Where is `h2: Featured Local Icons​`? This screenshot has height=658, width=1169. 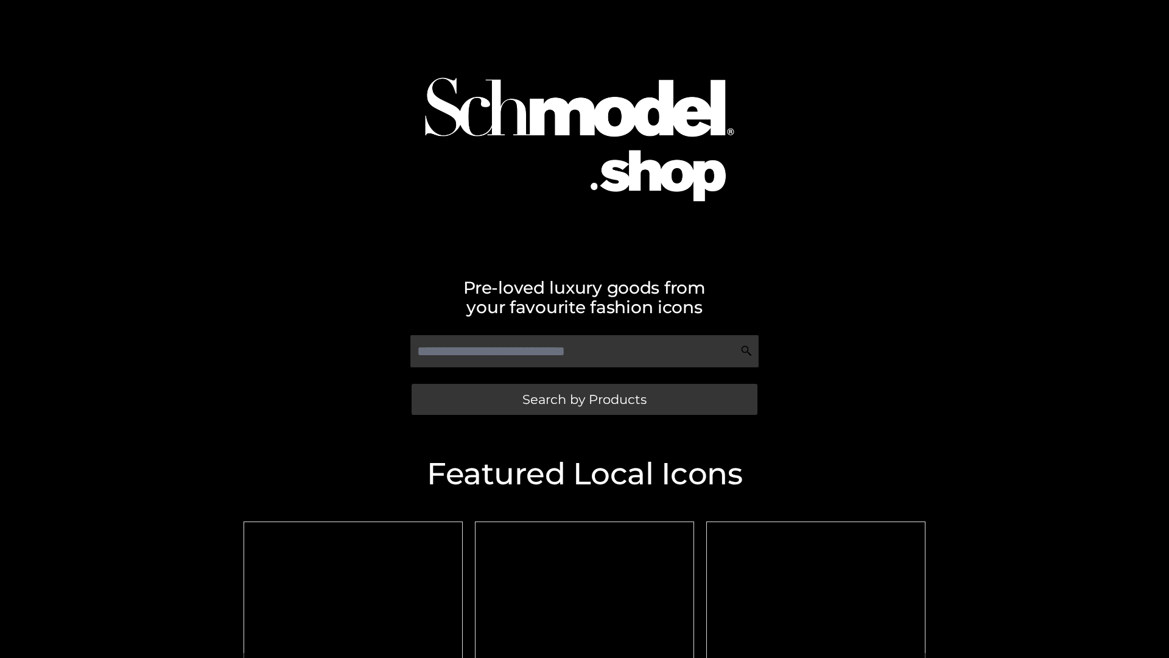
h2: Featured Local Icons​ is located at coordinates (585, 474).